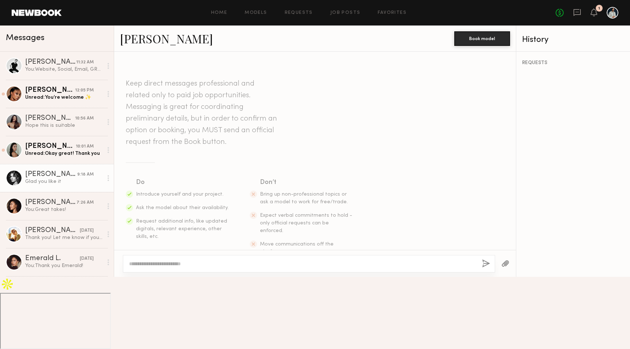  What do you see at coordinates (392, 13) in the screenshot?
I see `a: Favorites` at bounding box center [392, 13].